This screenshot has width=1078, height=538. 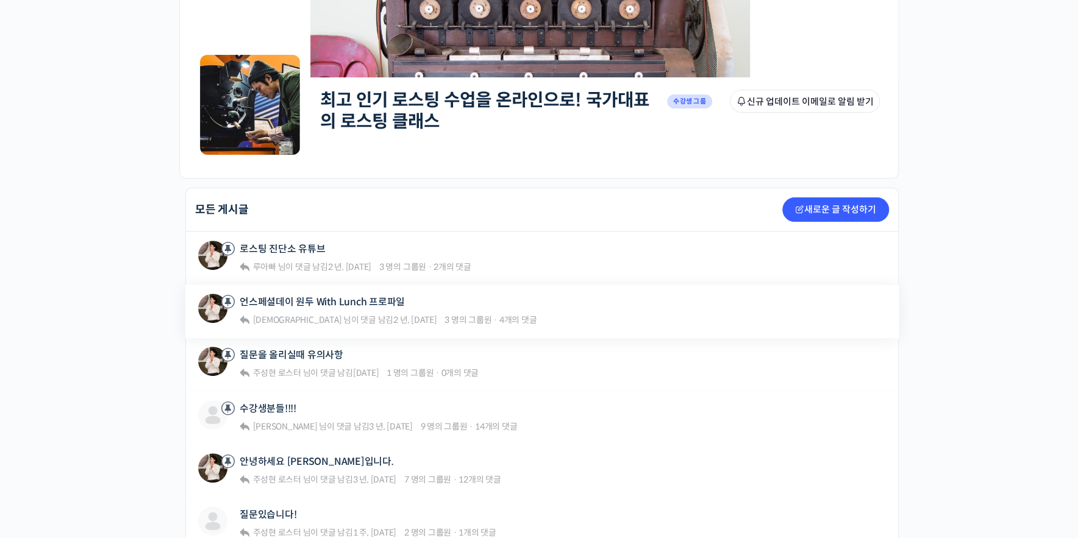 What do you see at coordinates (119, 402) in the screenshot?
I see `a: 대화` at bounding box center [119, 402].